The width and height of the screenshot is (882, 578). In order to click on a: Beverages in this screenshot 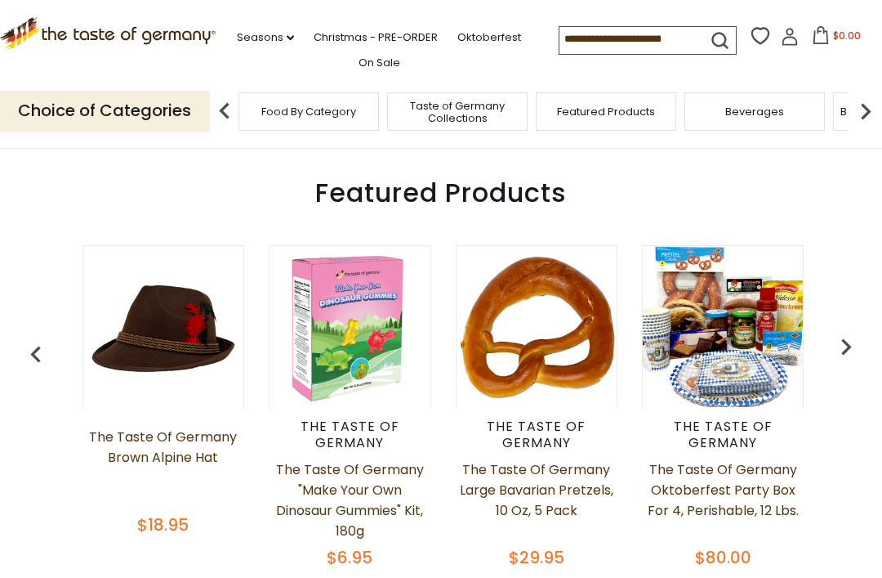, I will do `click(755, 111)`.